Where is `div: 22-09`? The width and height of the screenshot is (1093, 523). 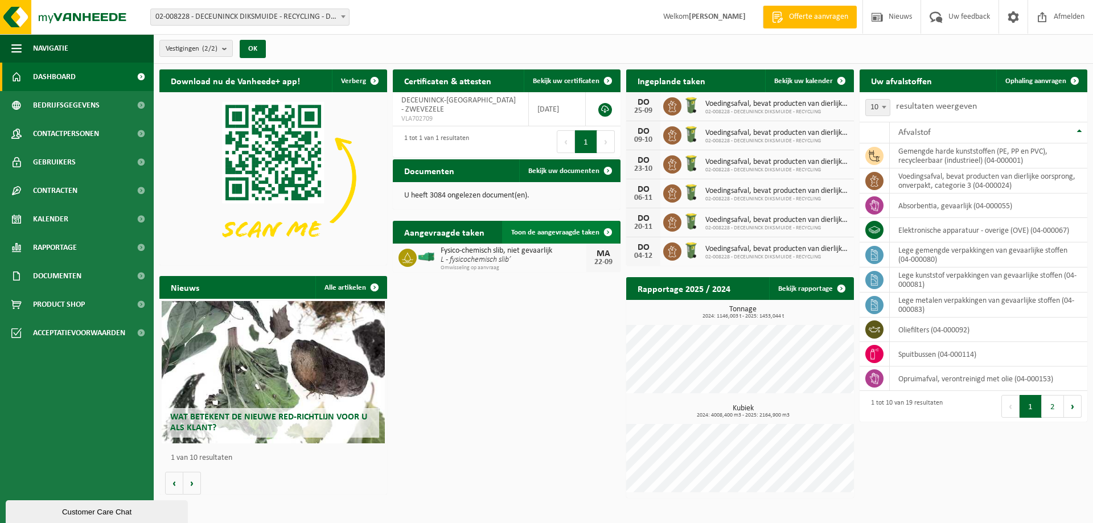 div: 22-09 is located at coordinates (604, 263).